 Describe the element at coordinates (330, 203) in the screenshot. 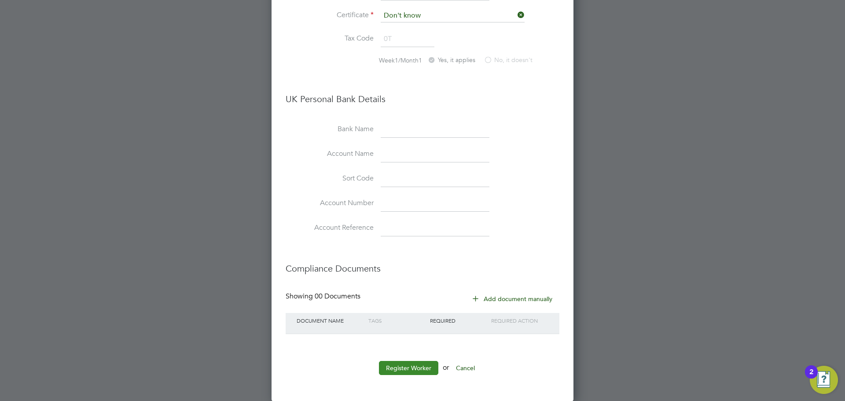

I see `label: Account Number` at that location.